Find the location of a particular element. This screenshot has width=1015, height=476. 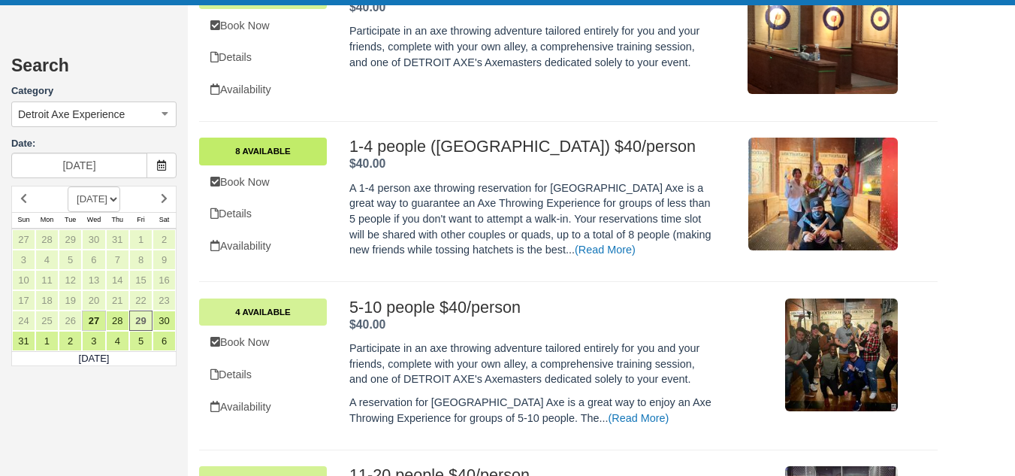

th: Fri is located at coordinates (141, 220).